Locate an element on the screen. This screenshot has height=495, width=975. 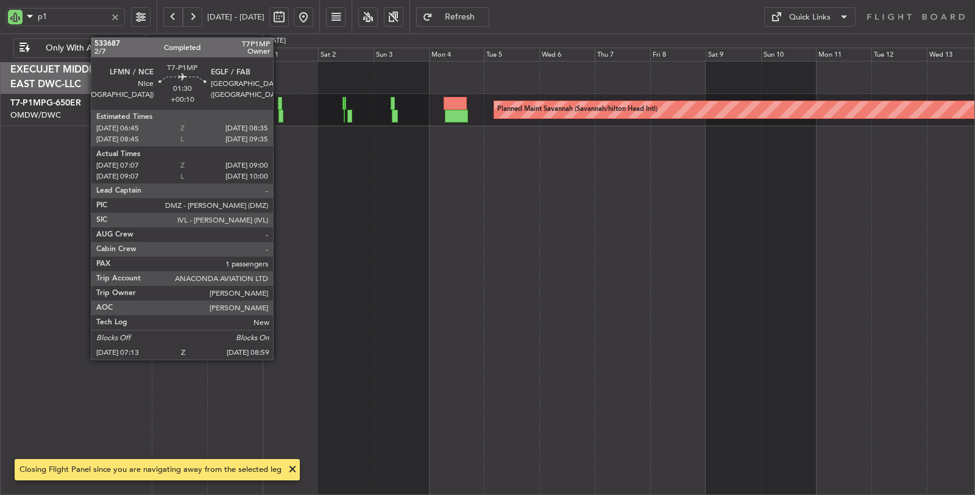
div: Thu 31 is located at coordinates (234, 55).